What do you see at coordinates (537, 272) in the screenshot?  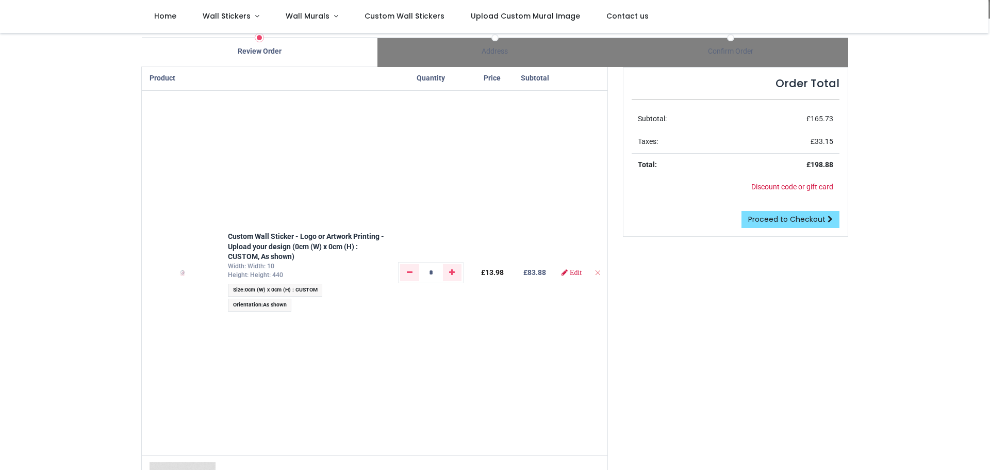 I see `span: 83.88` at bounding box center [537, 272].